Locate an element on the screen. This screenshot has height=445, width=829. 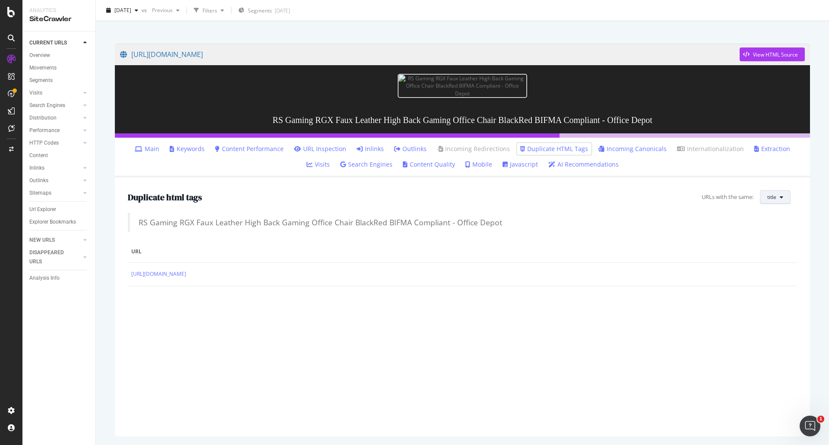
button: View HTML Source is located at coordinates (772, 54).